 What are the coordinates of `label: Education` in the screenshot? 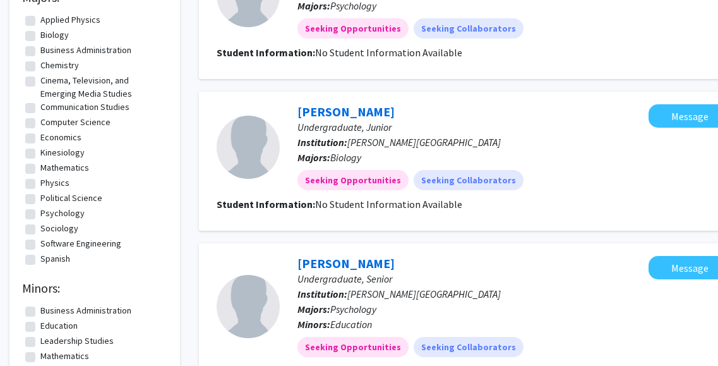 It's located at (59, 325).